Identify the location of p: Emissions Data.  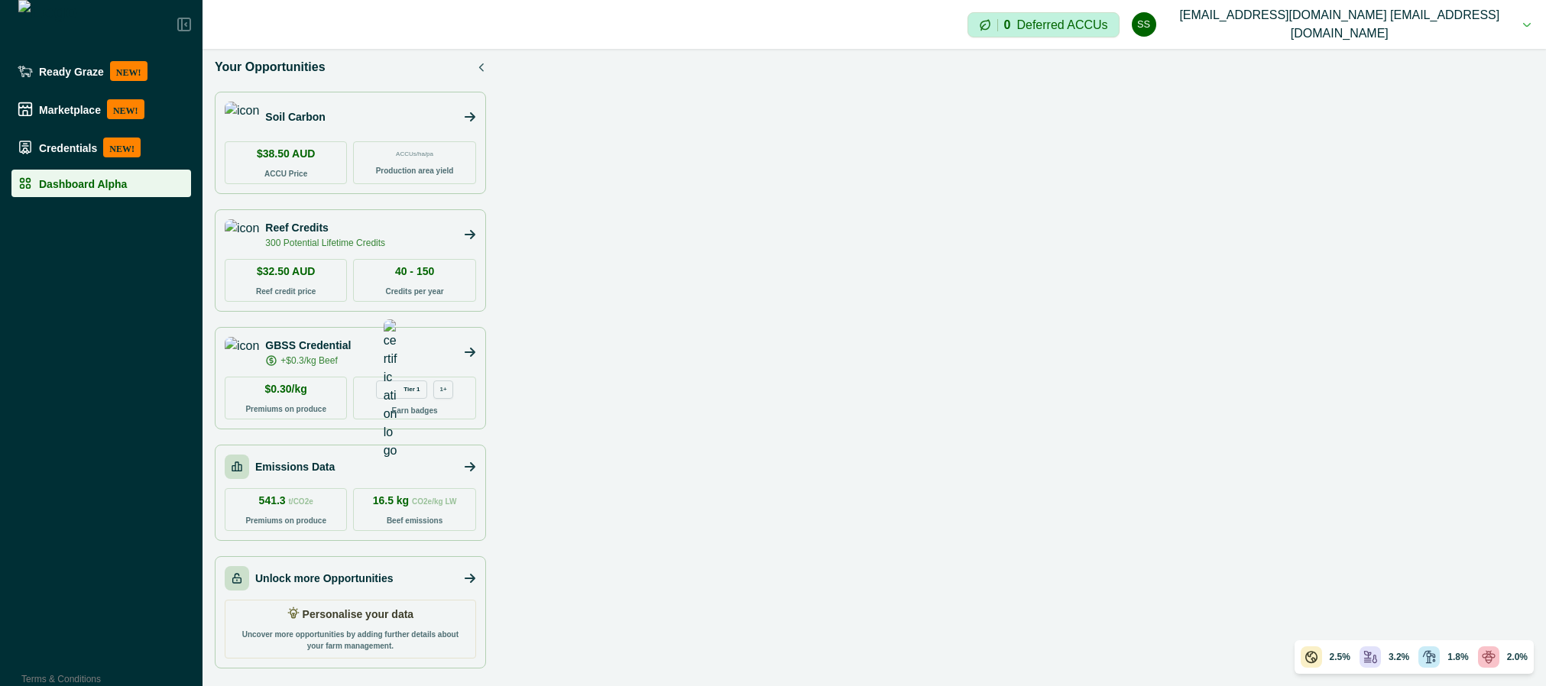
(295, 467).